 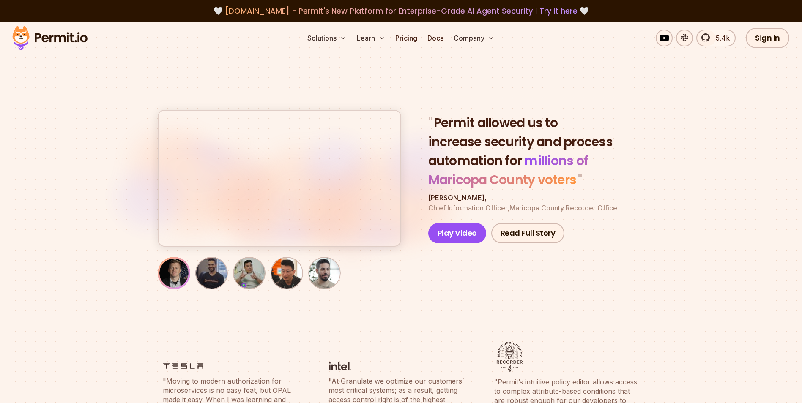 What do you see at coordinates (523, 208) in the screenshot?
I see `span: Chief Information Officer , Maricopa County Recorder Office` at bounding box center [523, 208].